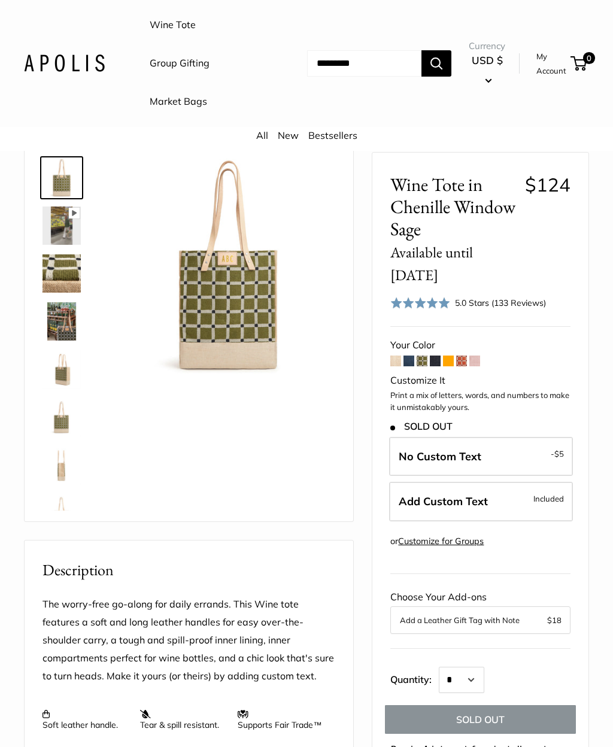 The image size is (613, 747). What do you see at coordinates (180, 63) in the screenshot?
I see `a: Group Gifting` at bounding box center [180, 63].